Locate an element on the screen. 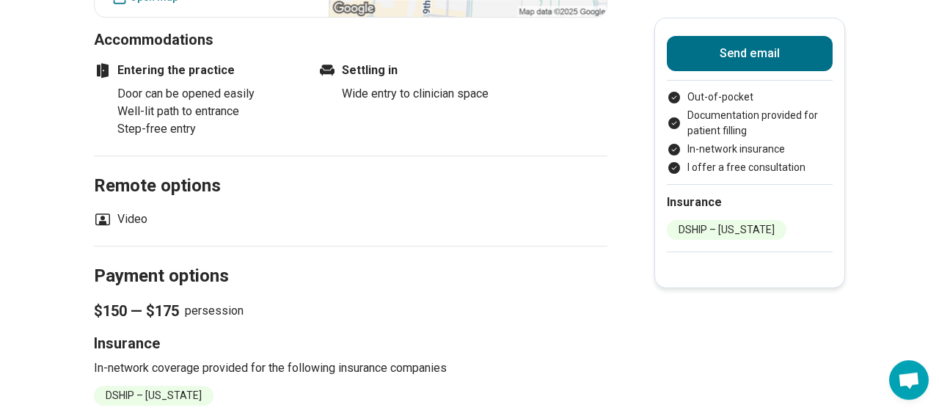 The image size is (939, 410). h2: Payment options is located at coordinates (351, 259).